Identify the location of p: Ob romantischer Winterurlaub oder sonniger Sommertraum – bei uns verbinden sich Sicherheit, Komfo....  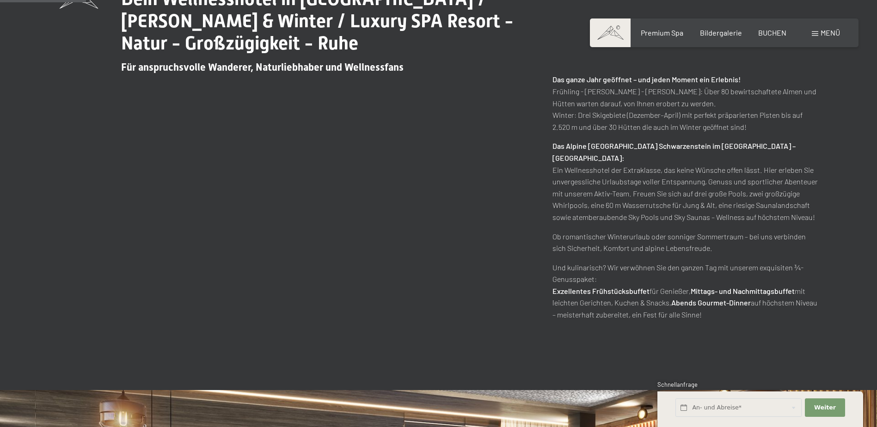
(685, 242).